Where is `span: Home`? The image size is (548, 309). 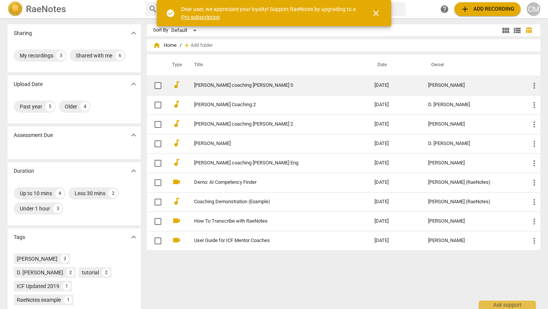
span: Home is located at coordinates (165, 45).